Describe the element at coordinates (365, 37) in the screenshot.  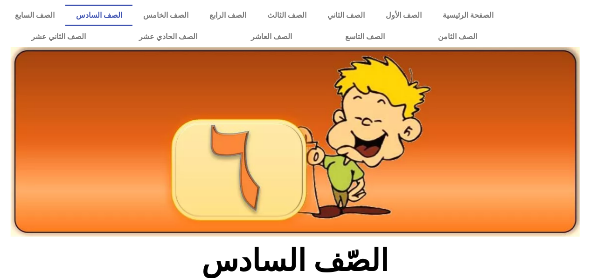
I see `a: الصف التاسع` at that location.